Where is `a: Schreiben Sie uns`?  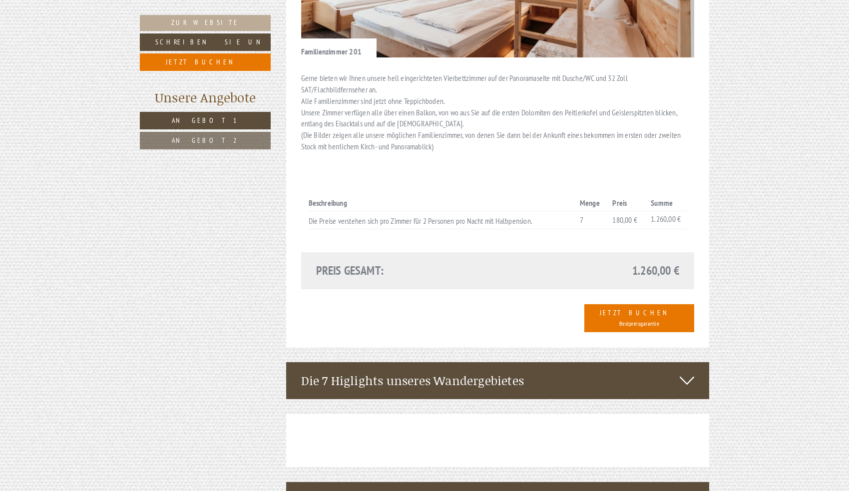 a: Schreiben Sie uns is located at coordinates (205, 42).